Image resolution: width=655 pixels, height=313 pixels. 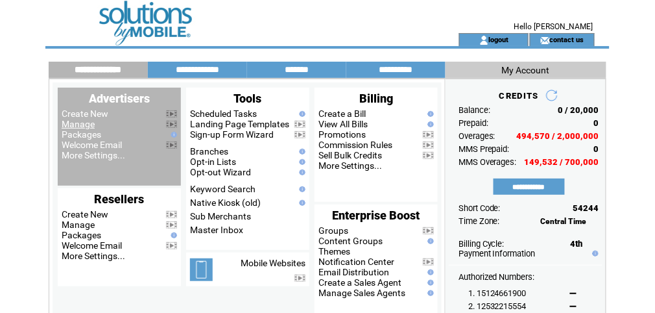 What do you see at coordinates (567, 39) in the screenshot?
I see `a: contact us` at bounding box center [567, 39].